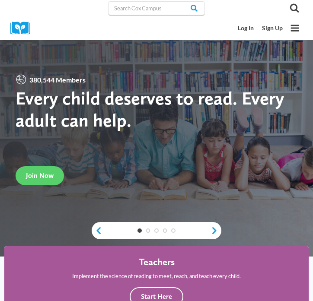 The width and height of the screenshot is (313, 301). What do you see at coordinates (150, 109) in the screenshot?
I see `strong: Every child deserves to read. Every adult can help.` at bounding box center [150, 109].